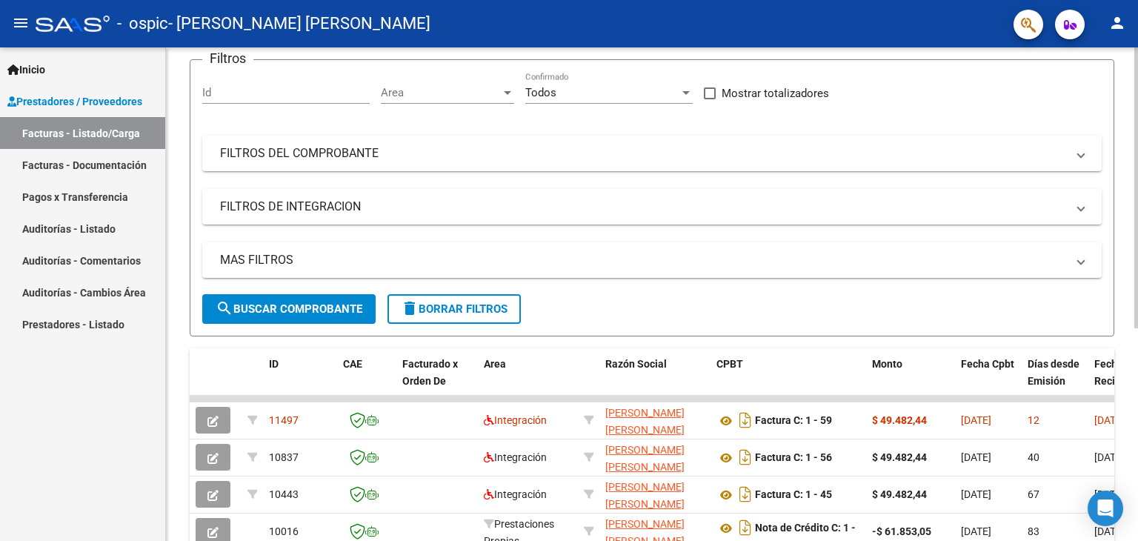  I want to click on span: 10837, so click(284, 457).